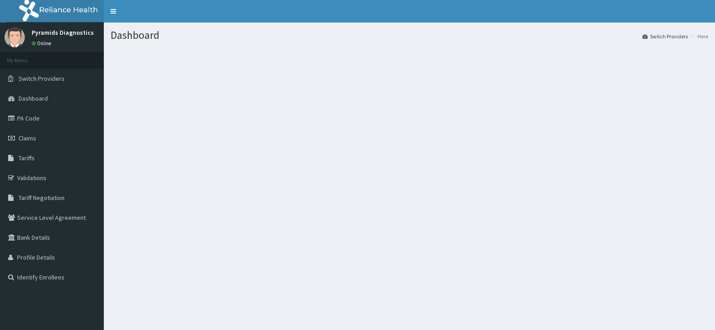 Image resolution: width=715 pixels, height=330 pixels. What do you see at coordinates (42, 79) in the screenshot?
I see `span: Switch Providers` at bounding box center [42, 79].